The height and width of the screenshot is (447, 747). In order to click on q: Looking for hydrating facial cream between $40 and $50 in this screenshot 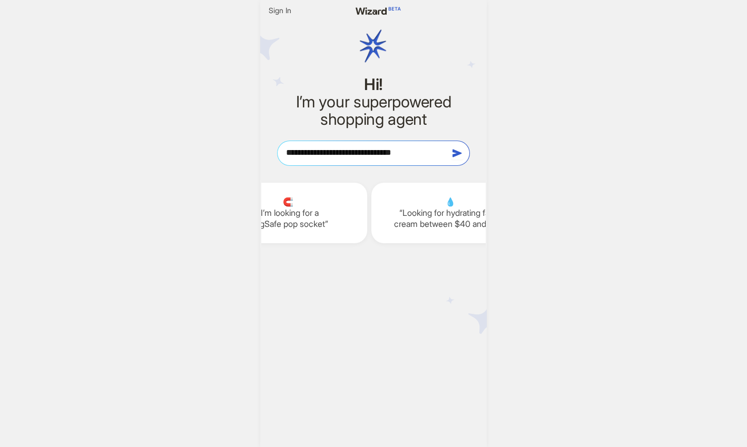, I will do `click(450, 218)`.